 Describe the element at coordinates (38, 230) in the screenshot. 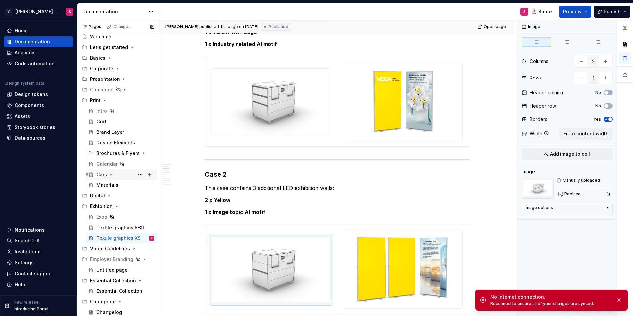

I see `button: Notifications` at that location.